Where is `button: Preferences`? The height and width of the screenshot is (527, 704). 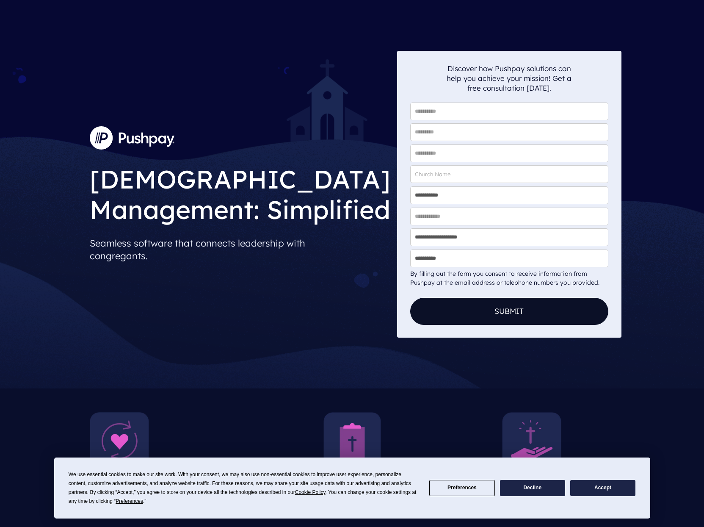
button: Preferences is located at coordinates (462, 488).